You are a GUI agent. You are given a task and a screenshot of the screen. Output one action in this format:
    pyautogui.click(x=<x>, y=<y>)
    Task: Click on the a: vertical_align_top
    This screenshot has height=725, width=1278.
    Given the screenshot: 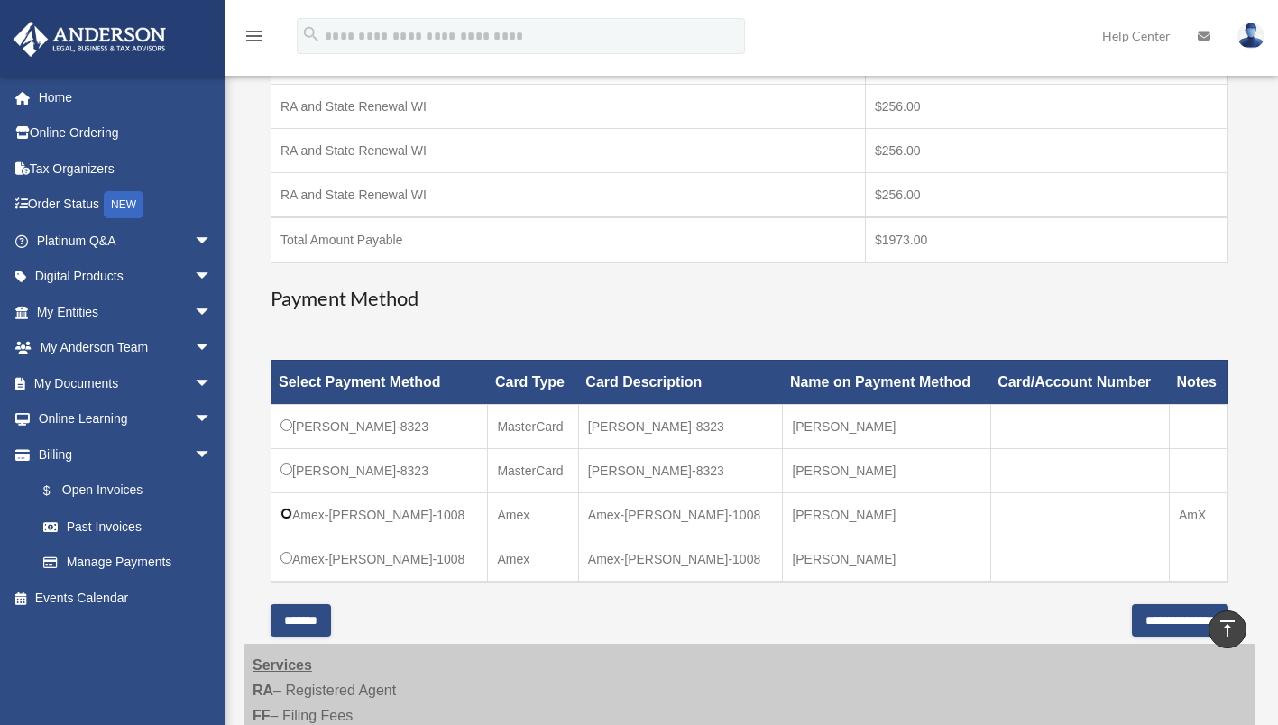 What is the action you would take?
    pyautogui.click(x=1227, y=629)
    